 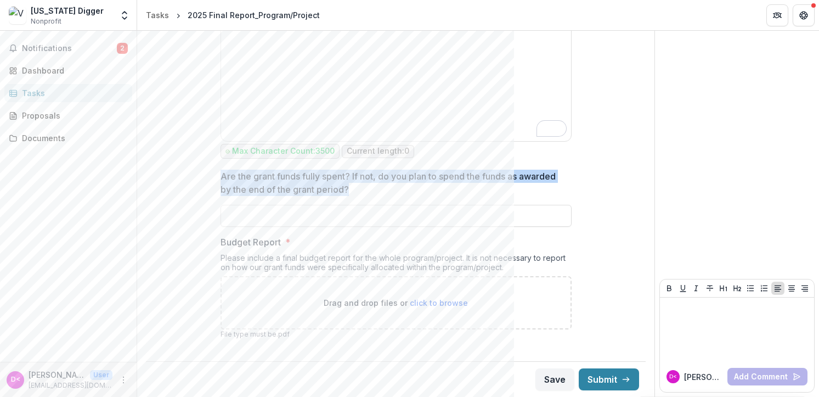 I want to click on button: Submit, so click(x=609, y=379).